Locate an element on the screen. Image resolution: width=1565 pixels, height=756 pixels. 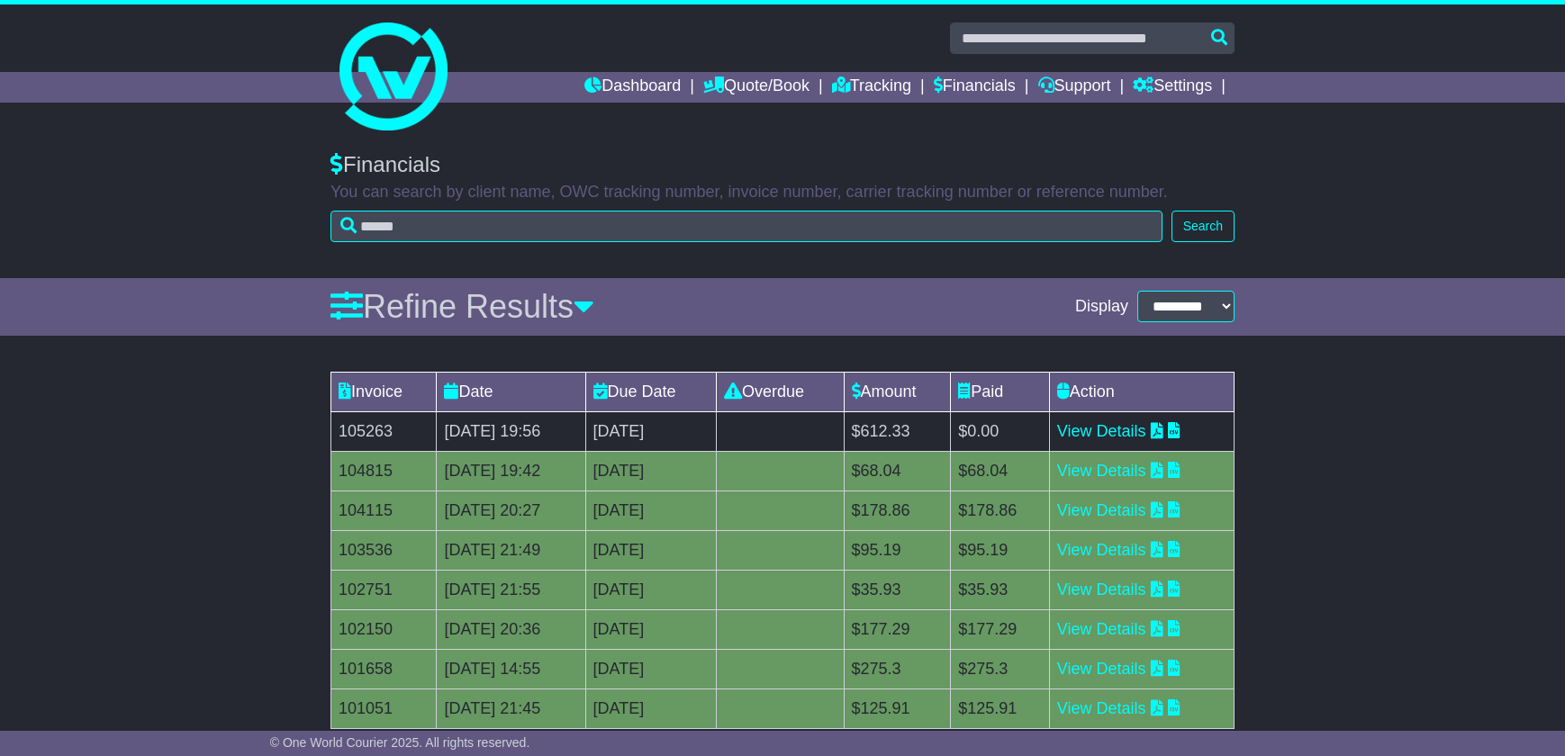
td: 102150 is located at coordinates (384, 629).